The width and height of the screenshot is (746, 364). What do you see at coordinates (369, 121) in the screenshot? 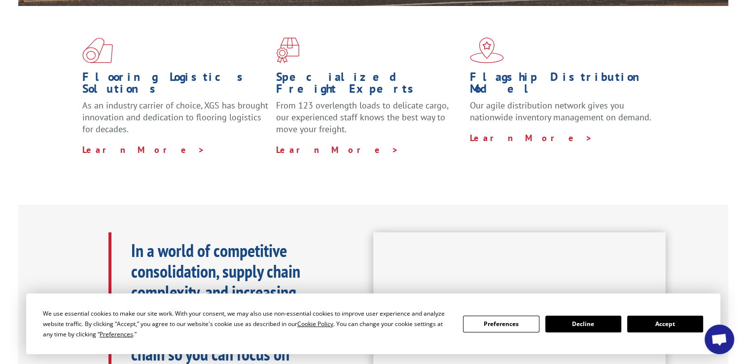
I see `p: From 123 overlength loads to delicate cargo, our experienced staff knows the best way to move you...` at bounding box center [369, 121].